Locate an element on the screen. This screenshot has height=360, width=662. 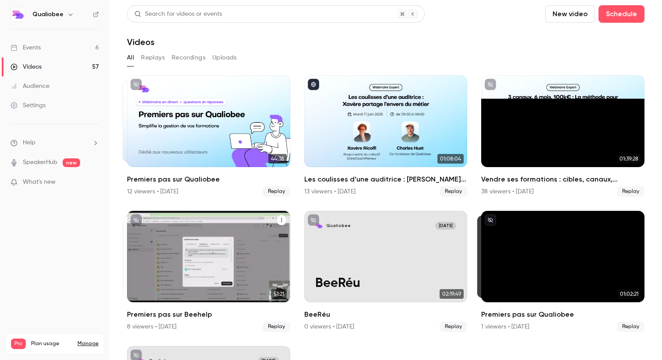
div: Videos is located at coordinates (26, 67).